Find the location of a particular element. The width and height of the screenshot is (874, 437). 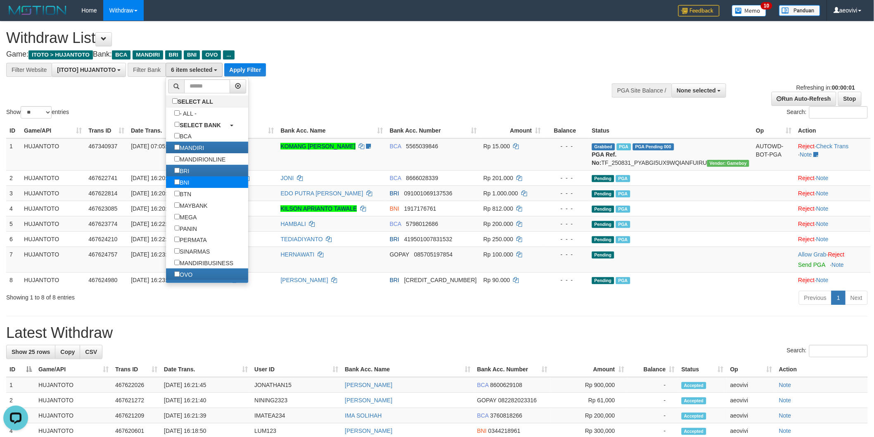

span: Vendor URL: https://payment21.1velocity.biz is located at coordinates (728, 163).